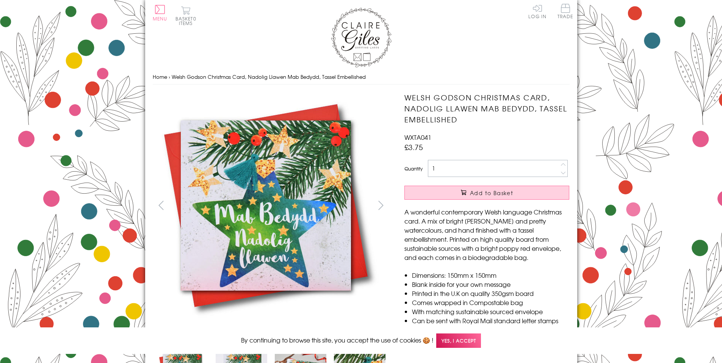  What do you see at coordinates (188, 21) in the screenshot?
I see `span: 0 items` at bounding box center [188, 21].